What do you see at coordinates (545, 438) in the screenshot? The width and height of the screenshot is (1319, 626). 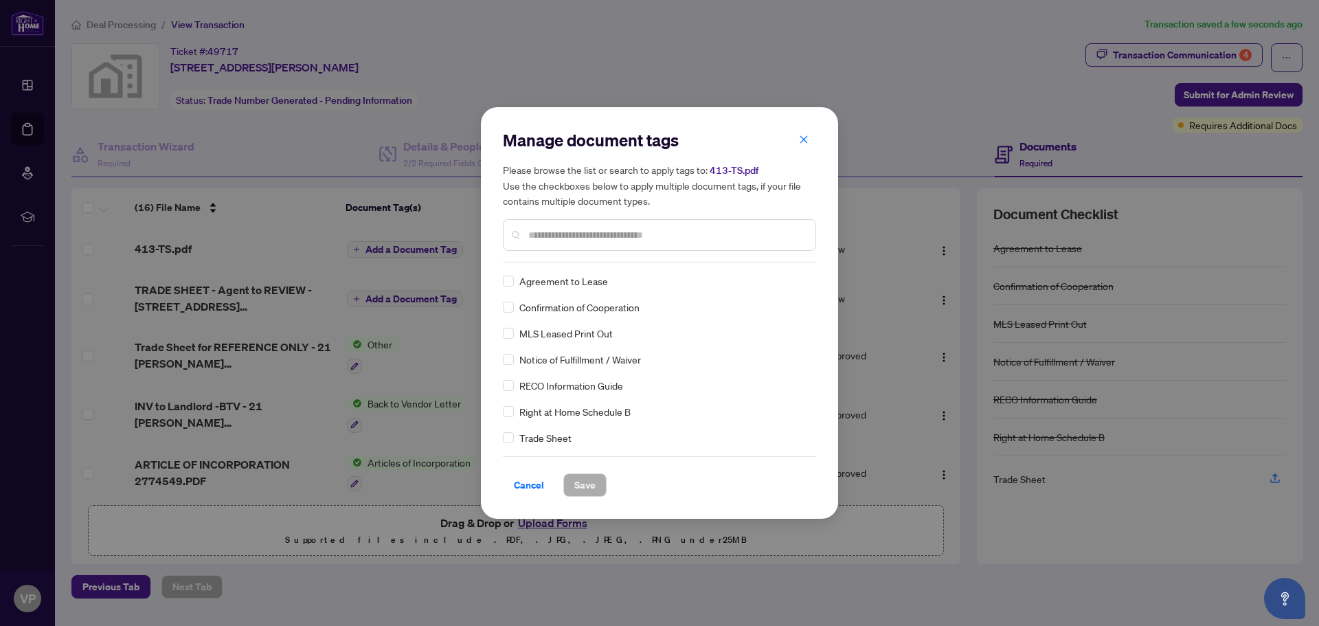 I see `span: Trade Sheet` at bounding box center [545, 438].